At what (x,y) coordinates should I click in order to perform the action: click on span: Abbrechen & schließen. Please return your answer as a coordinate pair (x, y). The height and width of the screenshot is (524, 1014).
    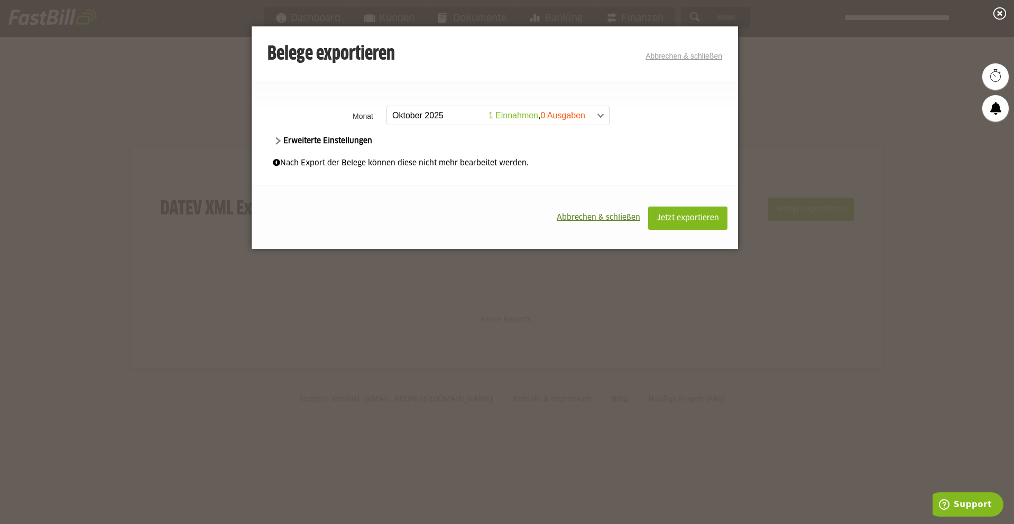
    Looking at the image, I should click on (598, 218).